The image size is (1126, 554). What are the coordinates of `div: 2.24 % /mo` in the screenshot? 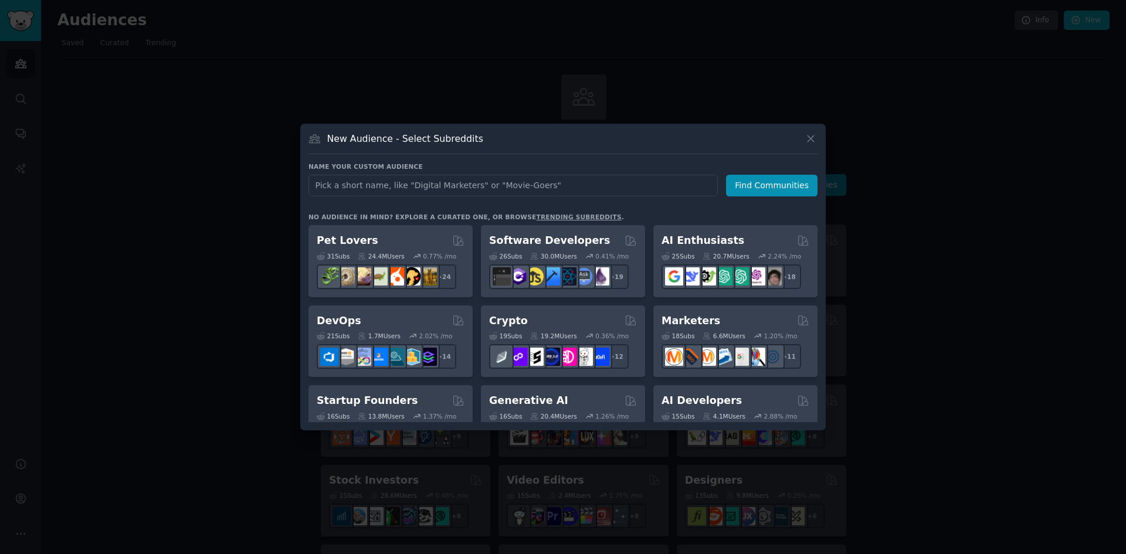 It's located at (784, 256).